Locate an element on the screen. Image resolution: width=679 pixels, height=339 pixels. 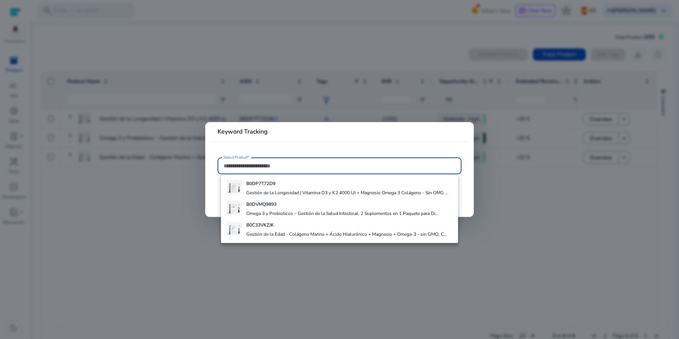
h4: Gestión de la Longevidad | Vitamina D3 y K2 4000 UI + Magnesio Omega 3 Colágeno - Sin OMG ... is located at coordinates (347, 193).